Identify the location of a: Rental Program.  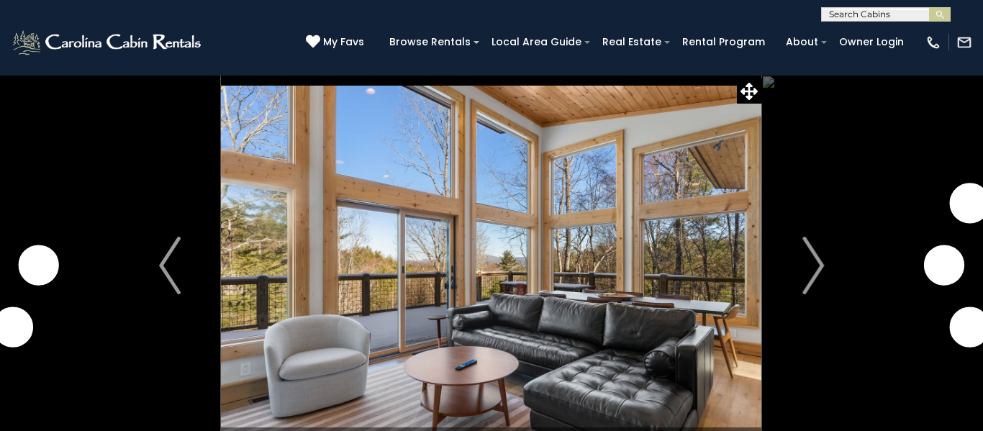
(723, 42).